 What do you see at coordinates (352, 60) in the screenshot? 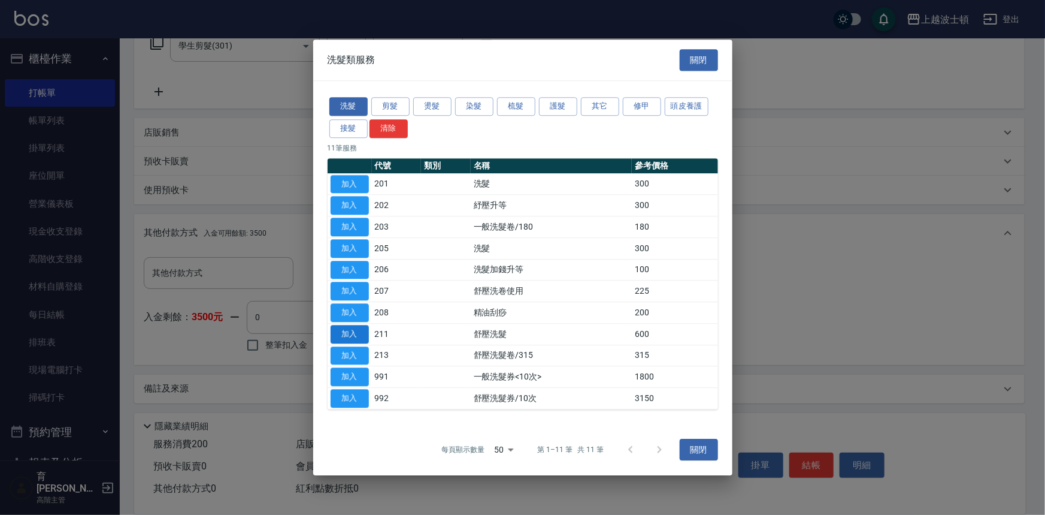
I see `span: 洗髮類服務` at bounding box center [352, 60].